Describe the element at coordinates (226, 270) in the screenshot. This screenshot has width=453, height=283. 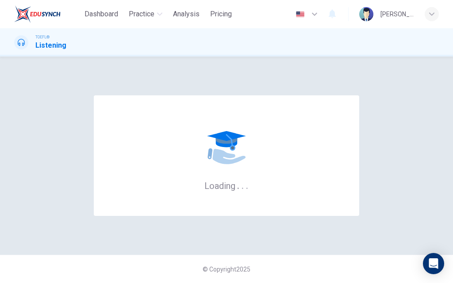
I see `span: © Copyright 2025` at that location.